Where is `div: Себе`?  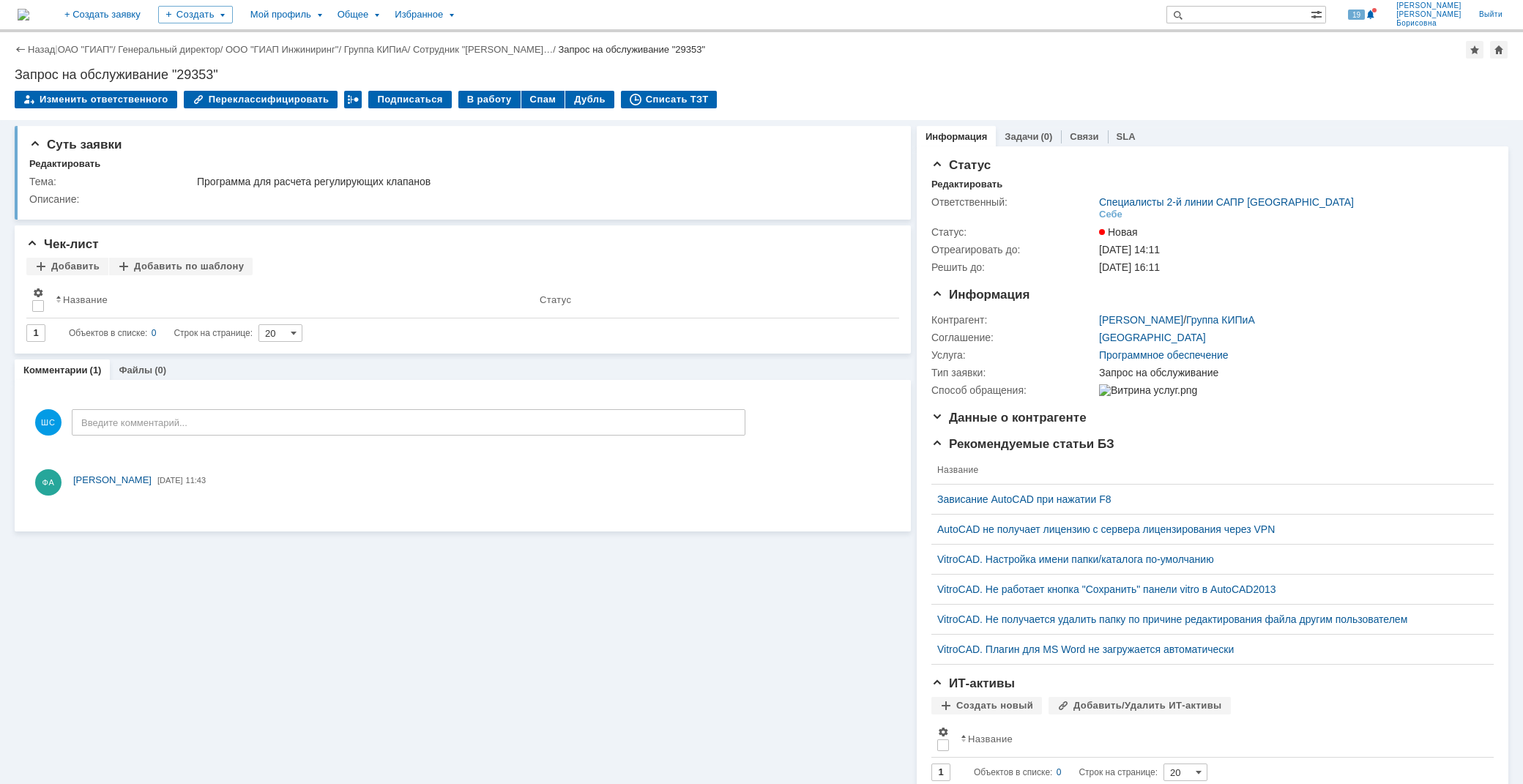 div: Себе is located at coordinates (1111, 215).